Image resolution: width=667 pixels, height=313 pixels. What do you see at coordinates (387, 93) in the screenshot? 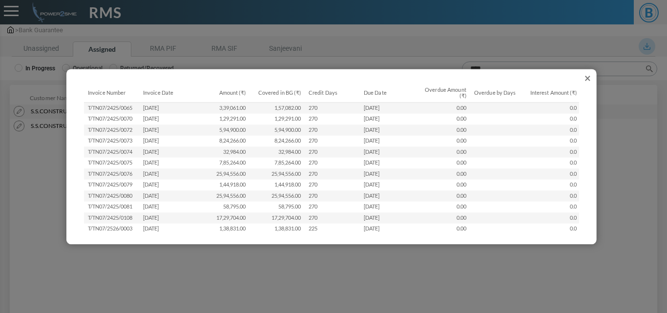
I see `th: Due Date` at bounding box center [387, 93].